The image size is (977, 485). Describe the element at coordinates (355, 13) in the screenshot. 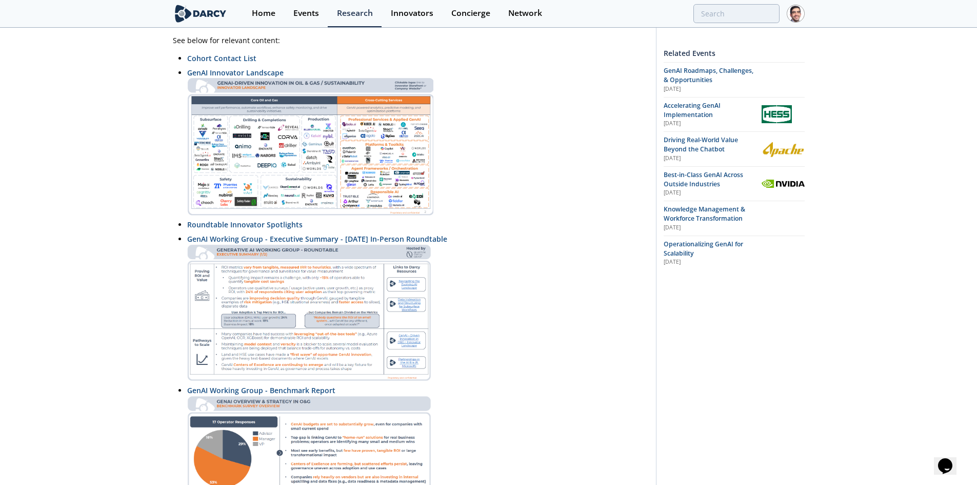

I see `div: Research` at that location.